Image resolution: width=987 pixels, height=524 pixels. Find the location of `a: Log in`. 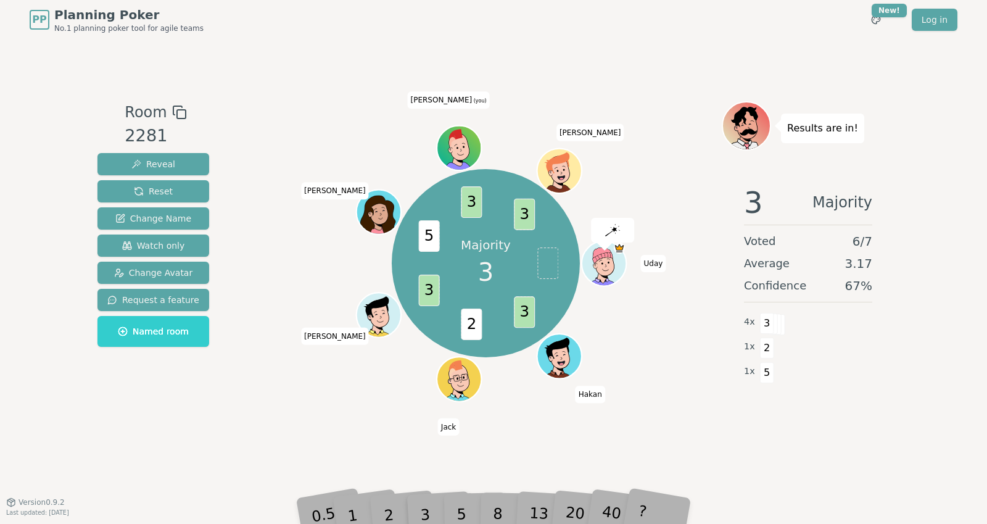

a: Log in is located at coordinates (935, 20).